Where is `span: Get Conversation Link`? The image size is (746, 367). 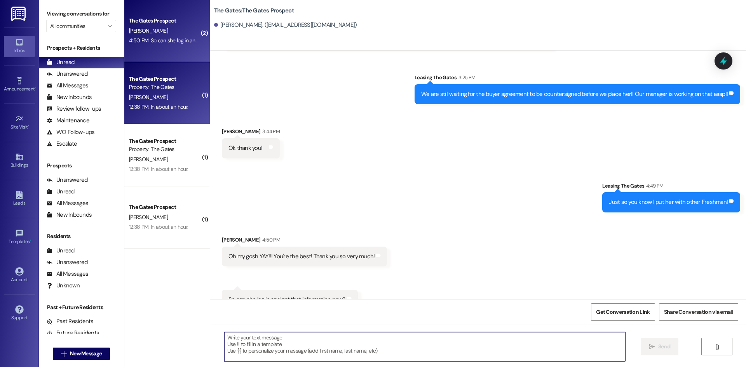 span: Get Conversation Link is located at coordinates (622, 312).